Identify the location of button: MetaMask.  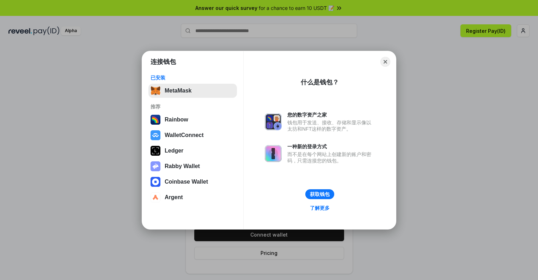
(193, 91).